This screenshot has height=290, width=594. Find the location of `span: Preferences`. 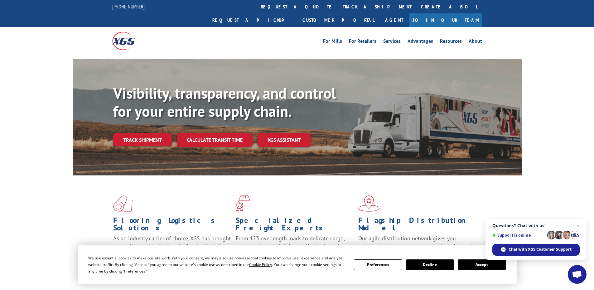

span: Preferences is located at coordinates (135, 271).